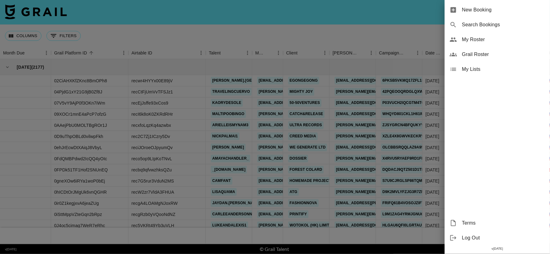 The height and width of the screenshot is (254, 550). I want to click on div: Log Out, so click(497, 238).